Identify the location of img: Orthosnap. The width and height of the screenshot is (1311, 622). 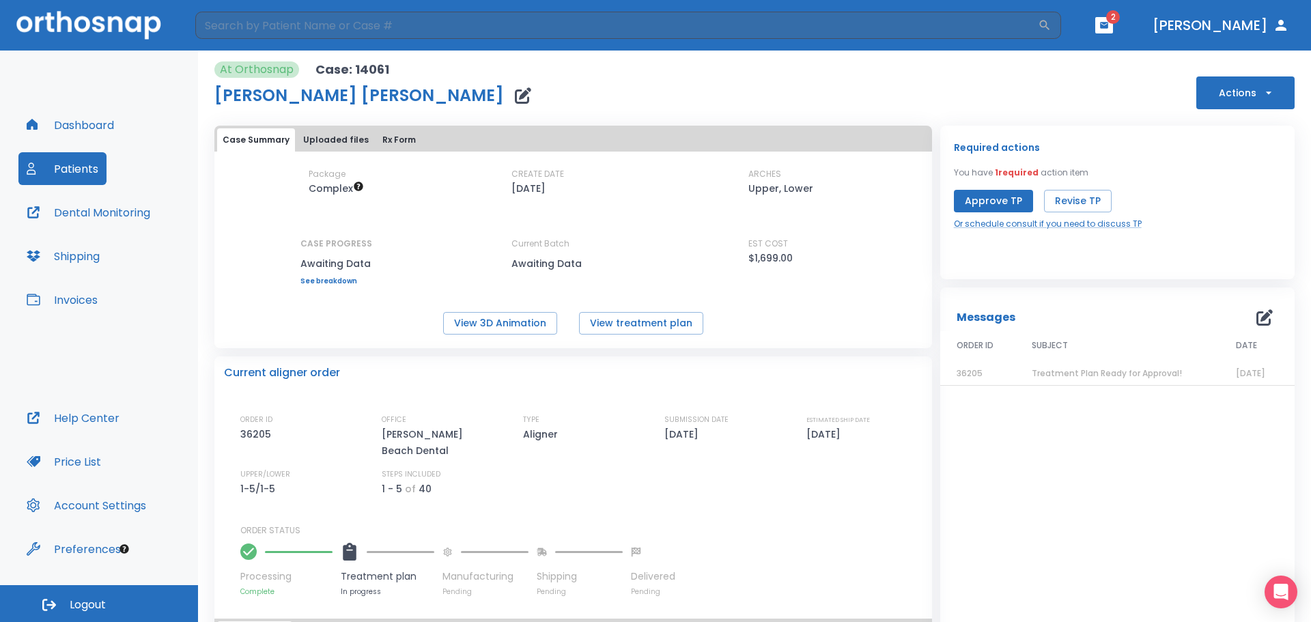
(89, 25).